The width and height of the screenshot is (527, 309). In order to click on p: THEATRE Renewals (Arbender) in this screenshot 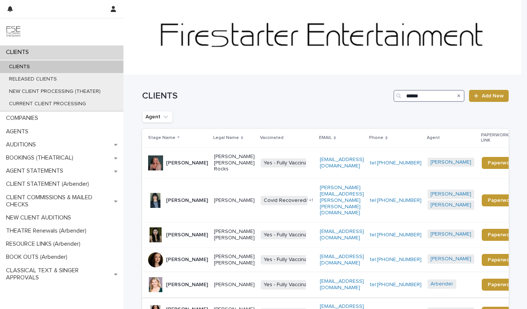, I will do `click(48, 231)`.